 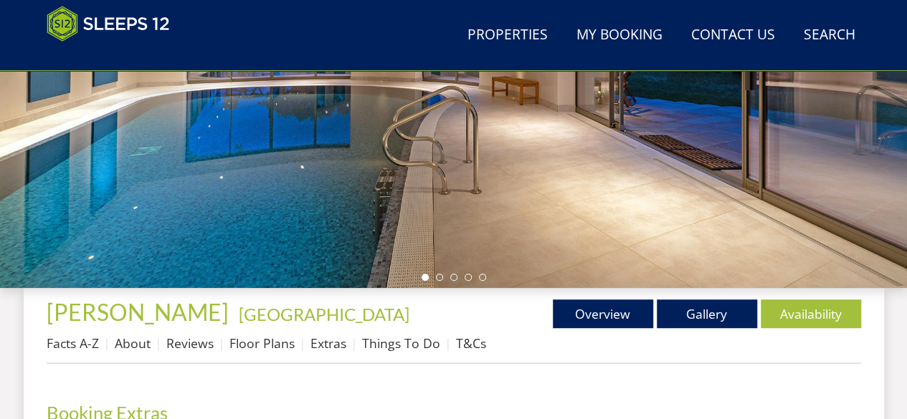 I want to click on a: Extras, so click(x=328, y=343).